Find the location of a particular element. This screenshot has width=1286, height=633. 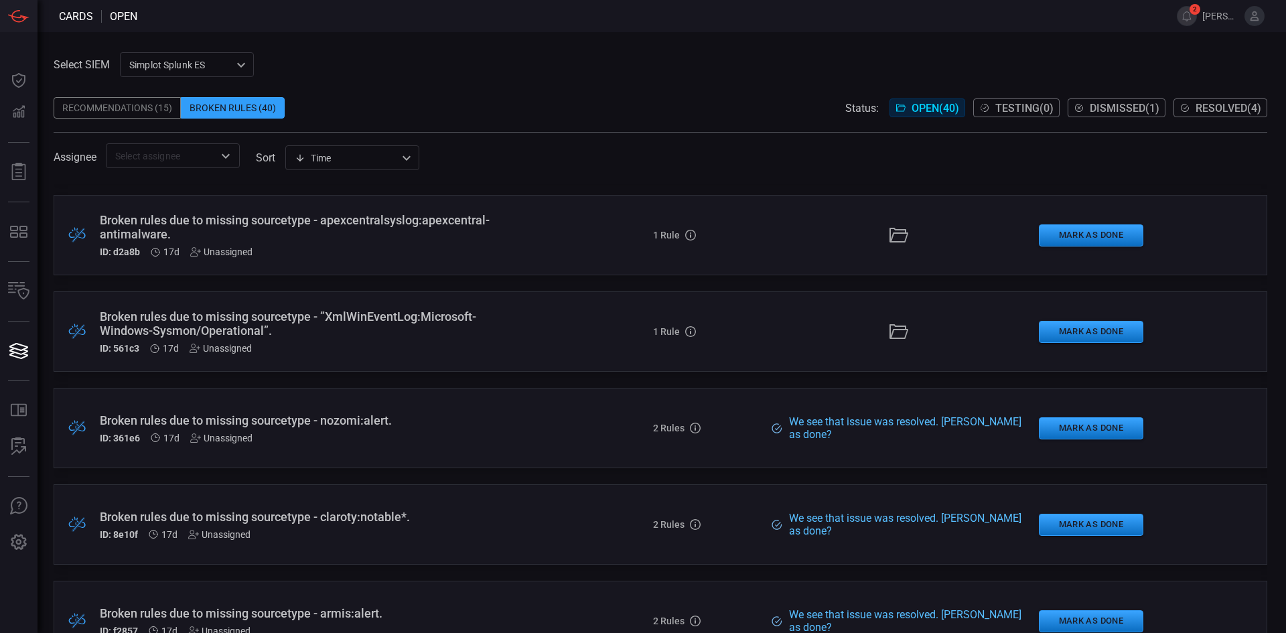

button: Testing(0) is located at coordinates (1016, 108).